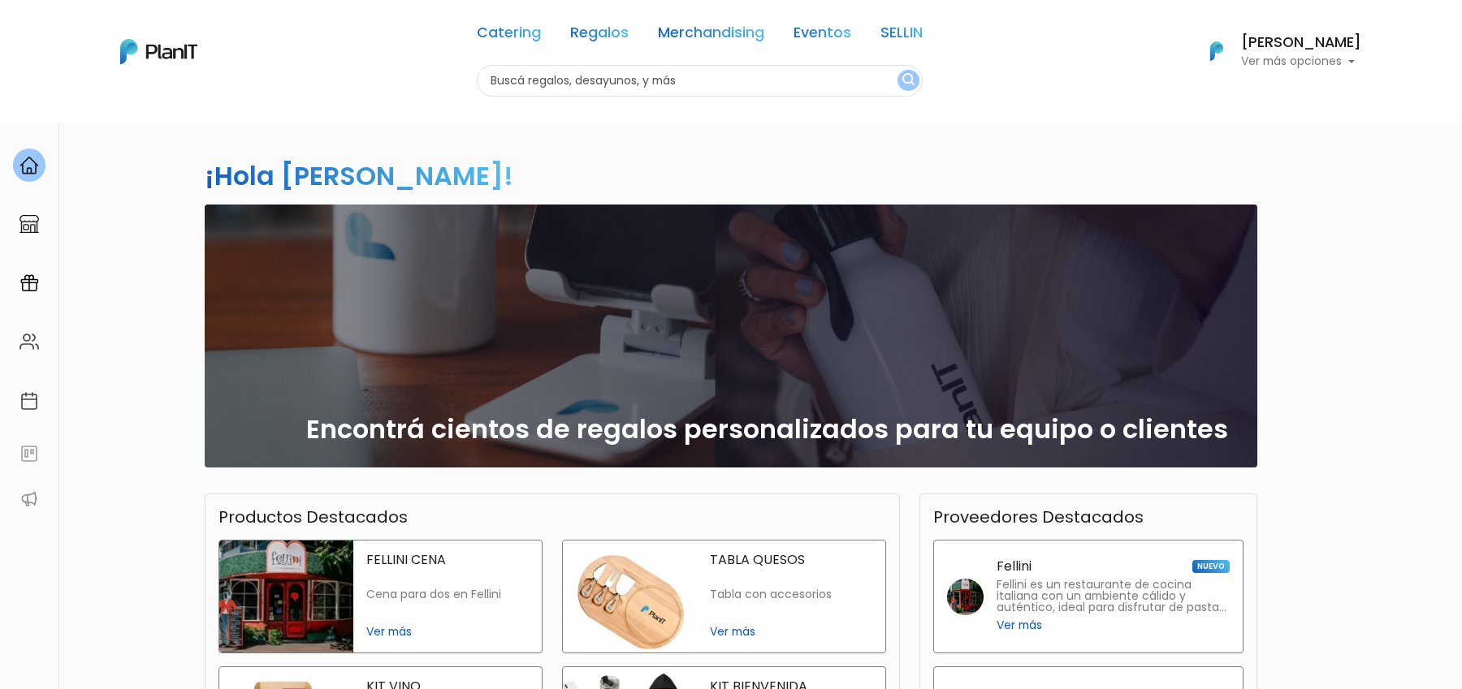 The image size is (1462, 689). Describe the element at coordinates (791, 560) in the screenshot. I see `p: TABLA QUESOS` at that location.